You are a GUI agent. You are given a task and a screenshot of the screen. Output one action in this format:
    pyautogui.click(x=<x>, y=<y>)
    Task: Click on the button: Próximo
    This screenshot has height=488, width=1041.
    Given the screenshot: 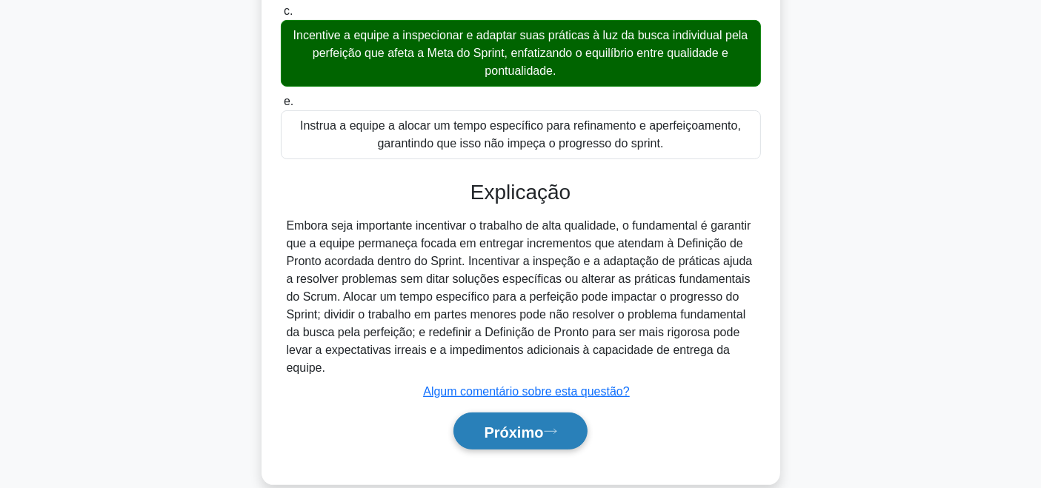 What is the action you would take?
    pyautogui.click(x=520, y=431)
    